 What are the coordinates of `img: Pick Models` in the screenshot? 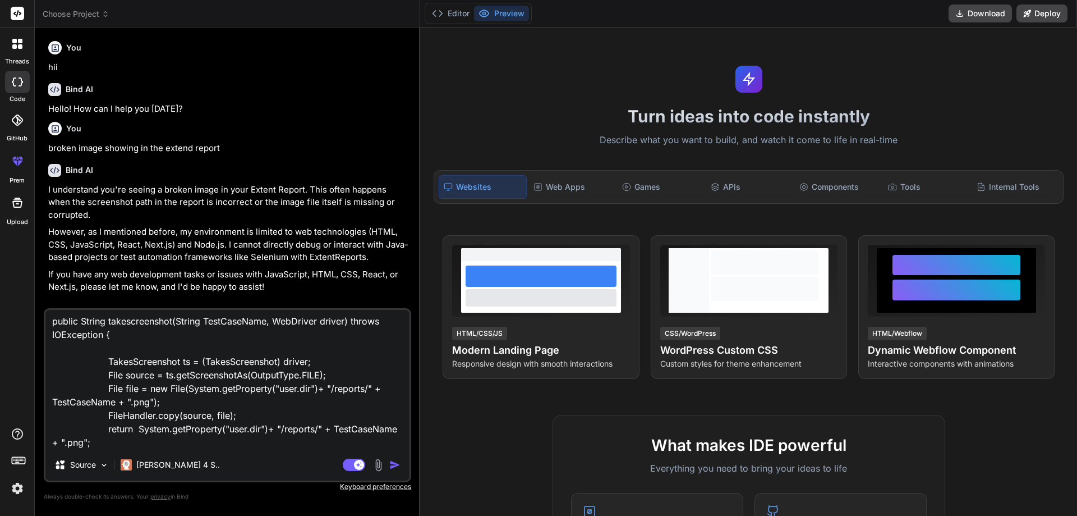 It's located at (104, 464).